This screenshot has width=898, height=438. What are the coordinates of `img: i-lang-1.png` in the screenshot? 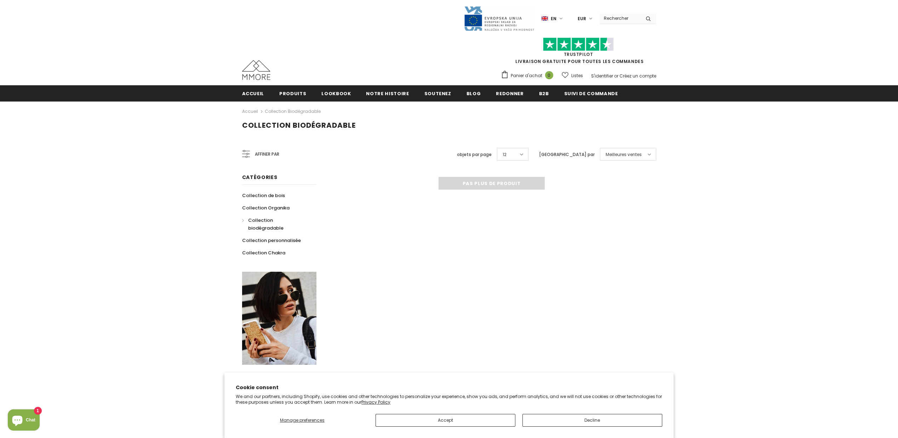 It's located at (545, 18).